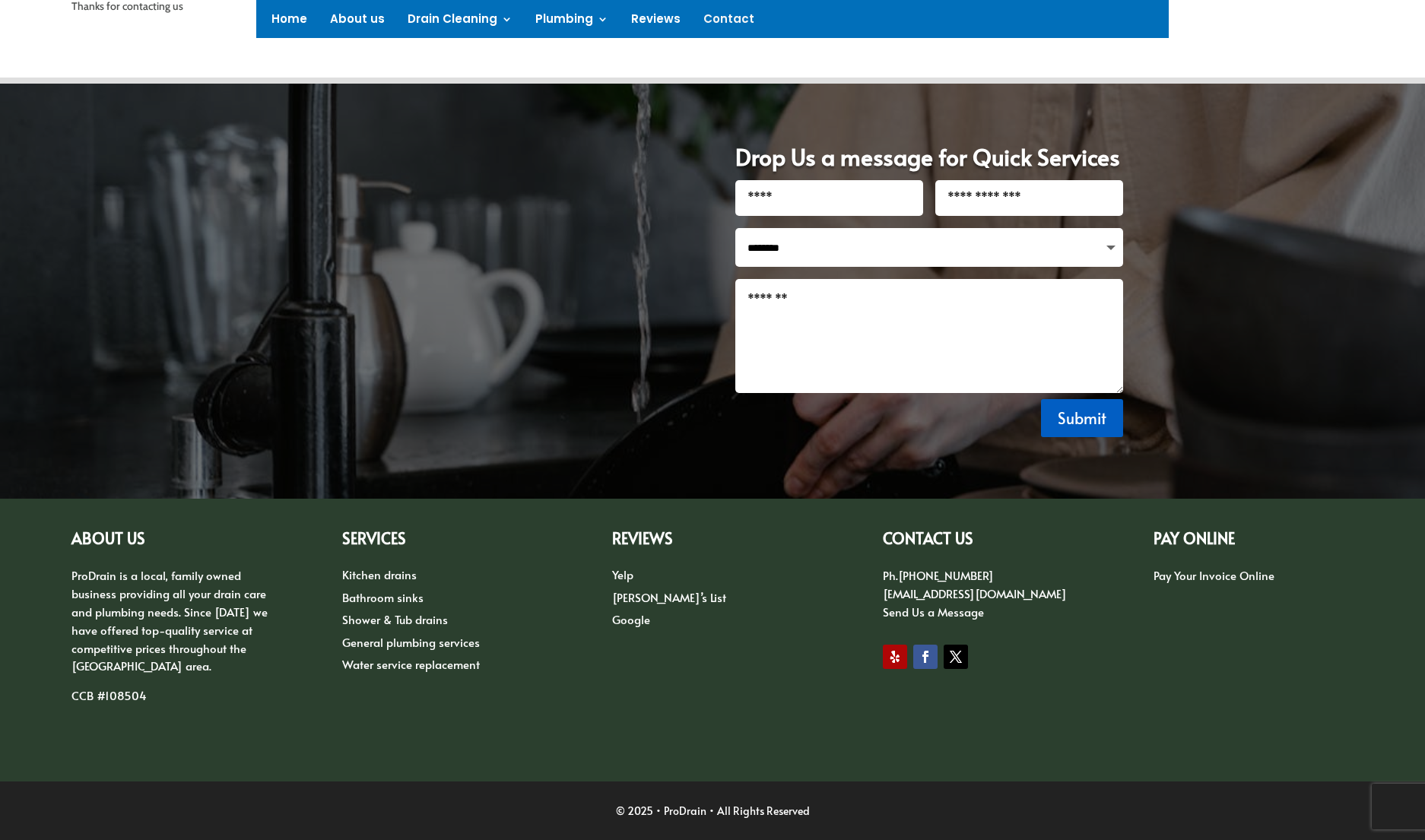  What do you see at coordinates (631, 619) in the screenshot?
I see `a: Google` at bounding box center [631, 619].